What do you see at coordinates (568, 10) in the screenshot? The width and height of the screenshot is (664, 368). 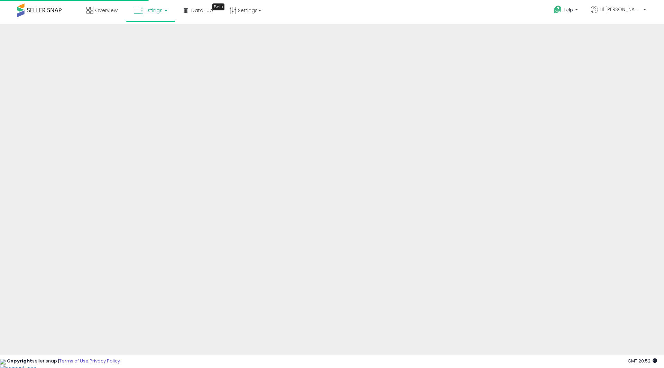 I see `span: Help` at bounding box center [568, 10].